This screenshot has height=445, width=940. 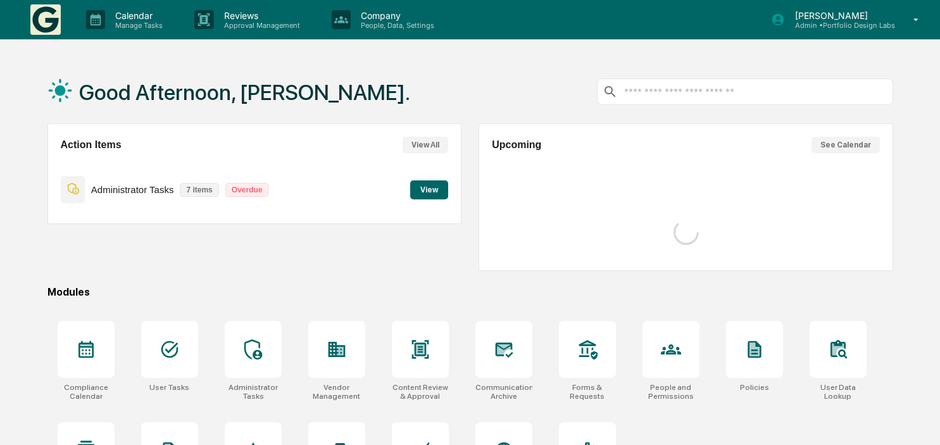 What do you see at coordinates (169, 388) in the screenshot?
I see `div: User Tasks` at bounding box center [169, 388].